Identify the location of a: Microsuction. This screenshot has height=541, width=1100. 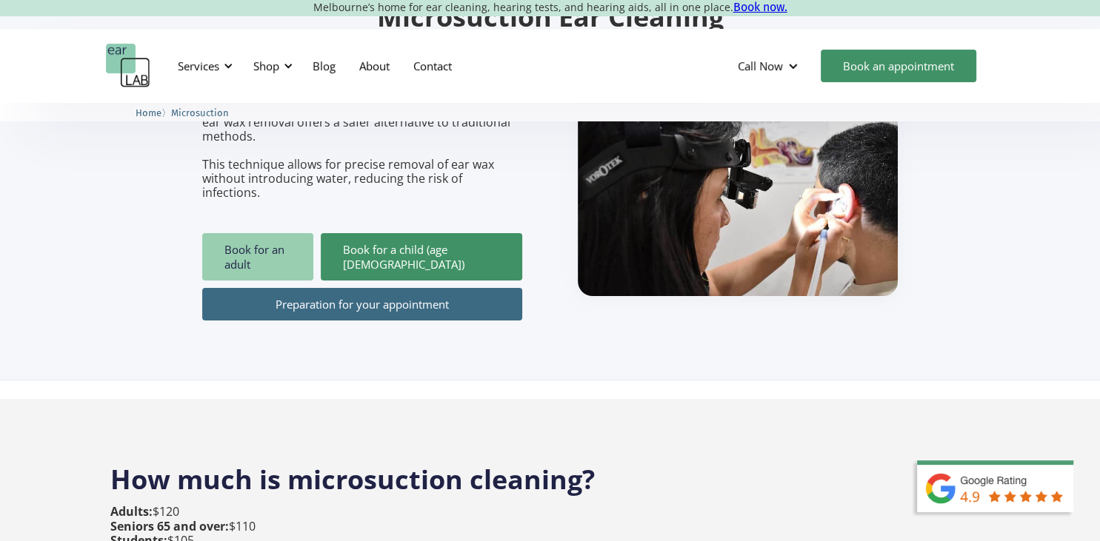
(200, 112).